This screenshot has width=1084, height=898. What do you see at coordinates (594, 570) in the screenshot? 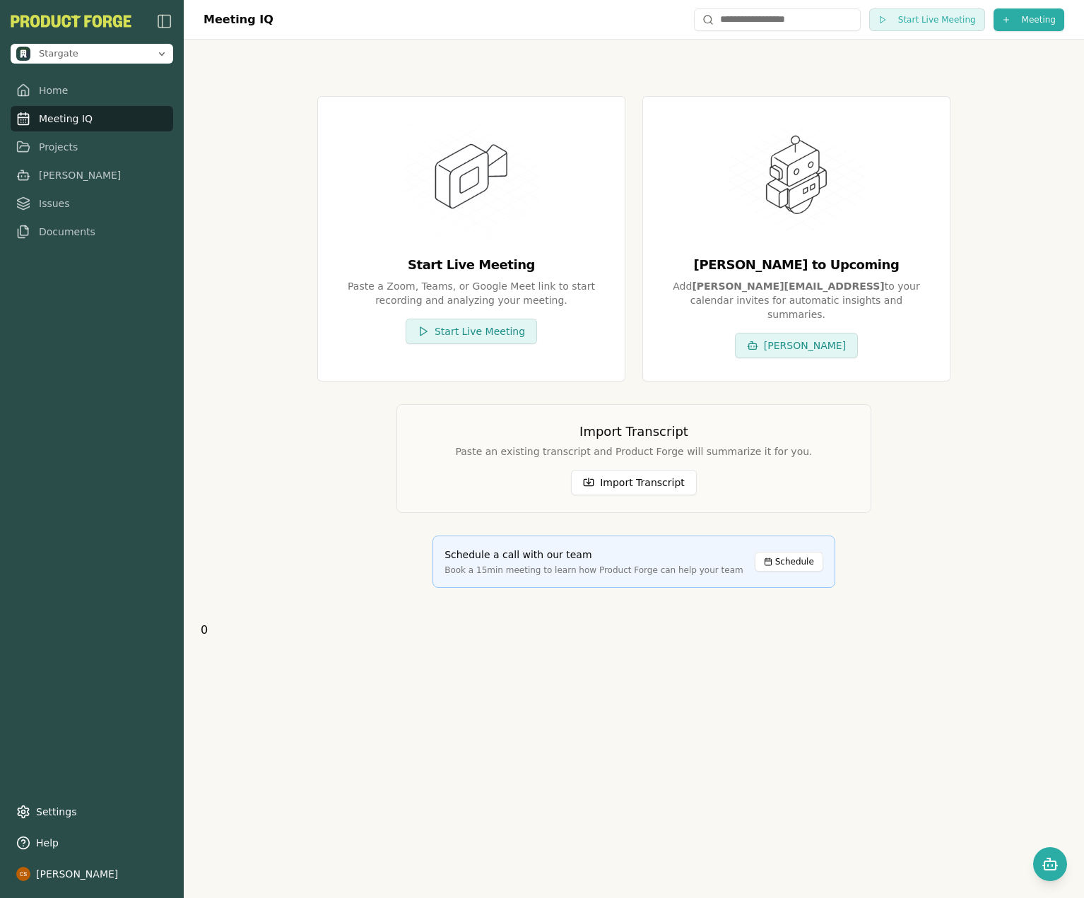
I see `p: Book a 15min meeting to learn how Product Forge can help your team` at bounding box center [594, 570].